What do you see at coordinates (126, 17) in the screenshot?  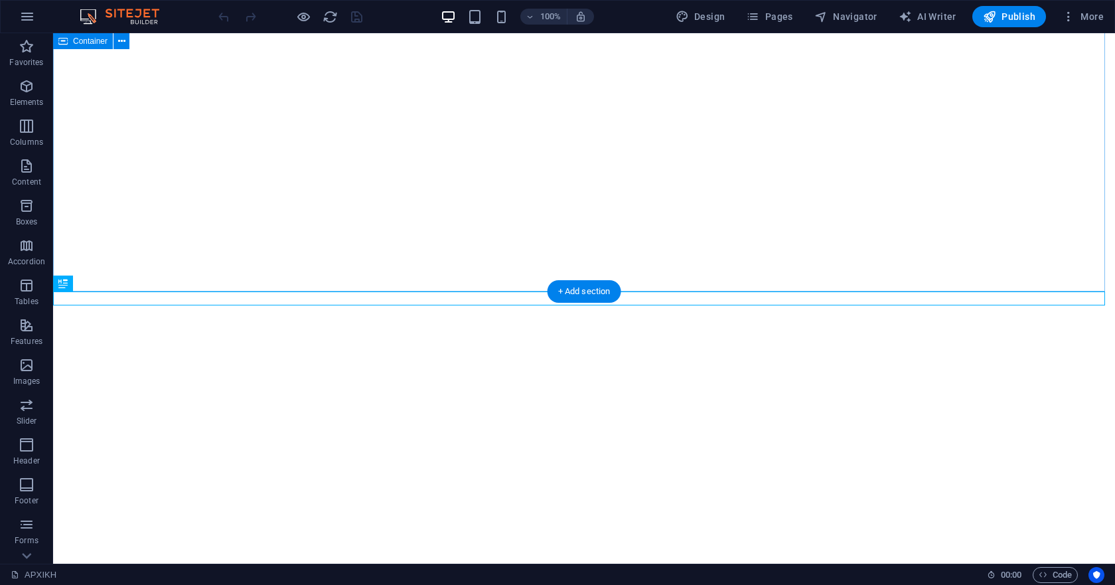 I see `img: Editor Logo` at bounding box center [126, 17].